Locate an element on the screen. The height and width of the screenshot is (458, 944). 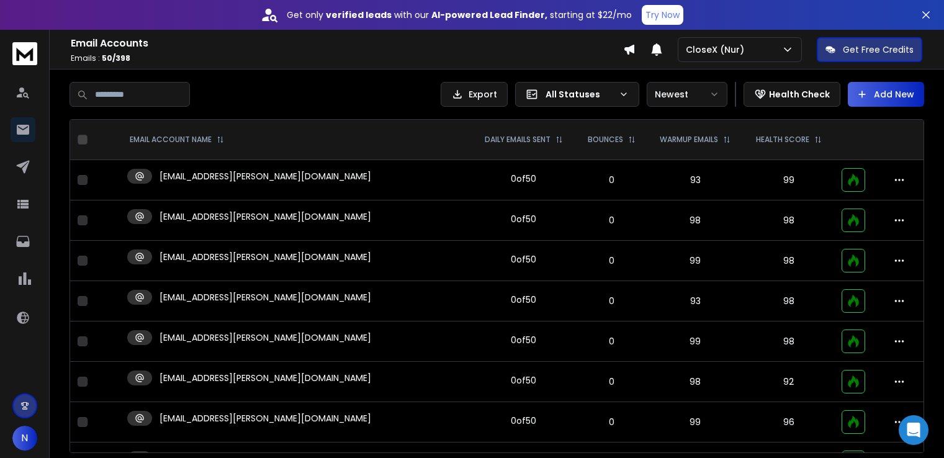
p: All Statuses is located at coordinates (579, 94).